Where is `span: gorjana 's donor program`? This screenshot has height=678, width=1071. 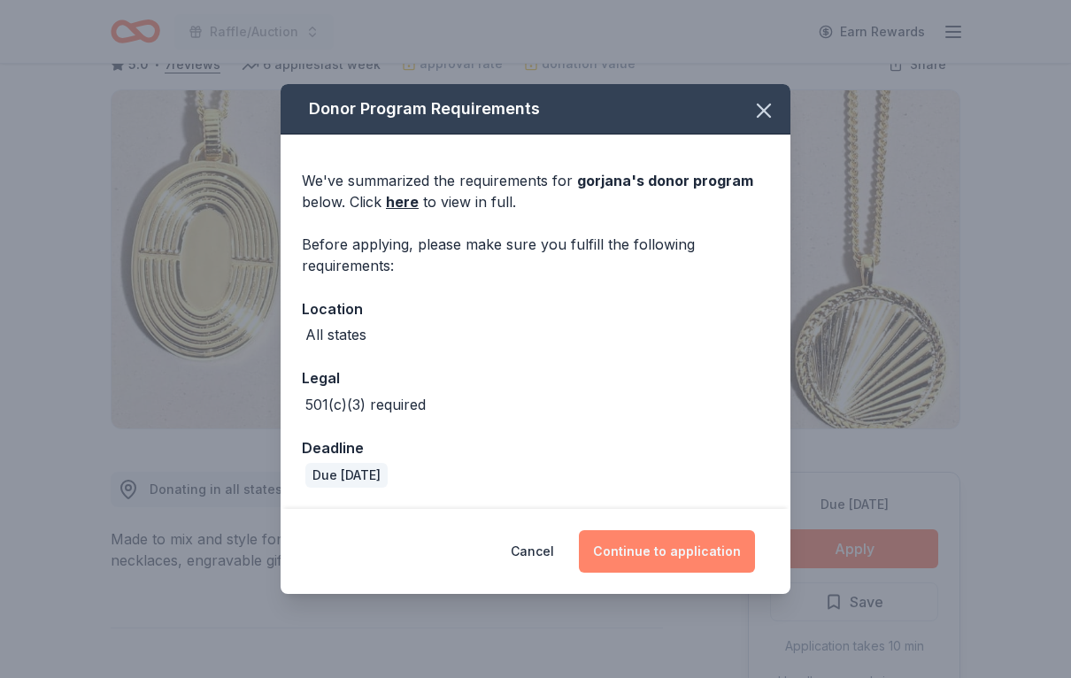 span: gorjana 's donor program is located at coordinates (665, 181).